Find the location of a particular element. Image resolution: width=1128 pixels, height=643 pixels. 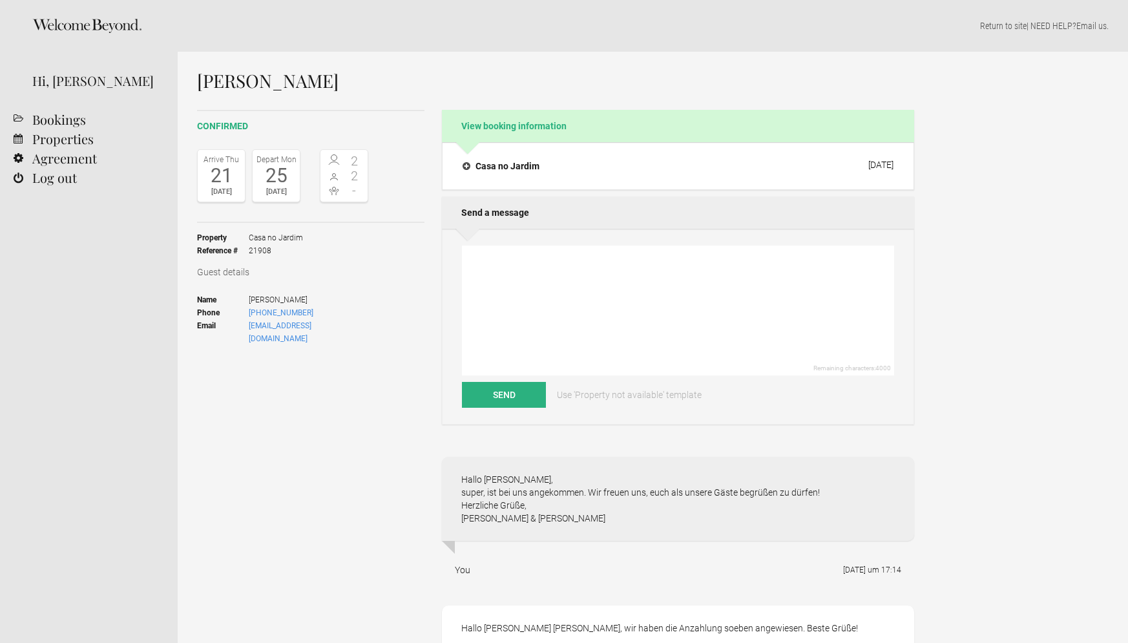

strong: Reference # is located at coordinates (223, 251).